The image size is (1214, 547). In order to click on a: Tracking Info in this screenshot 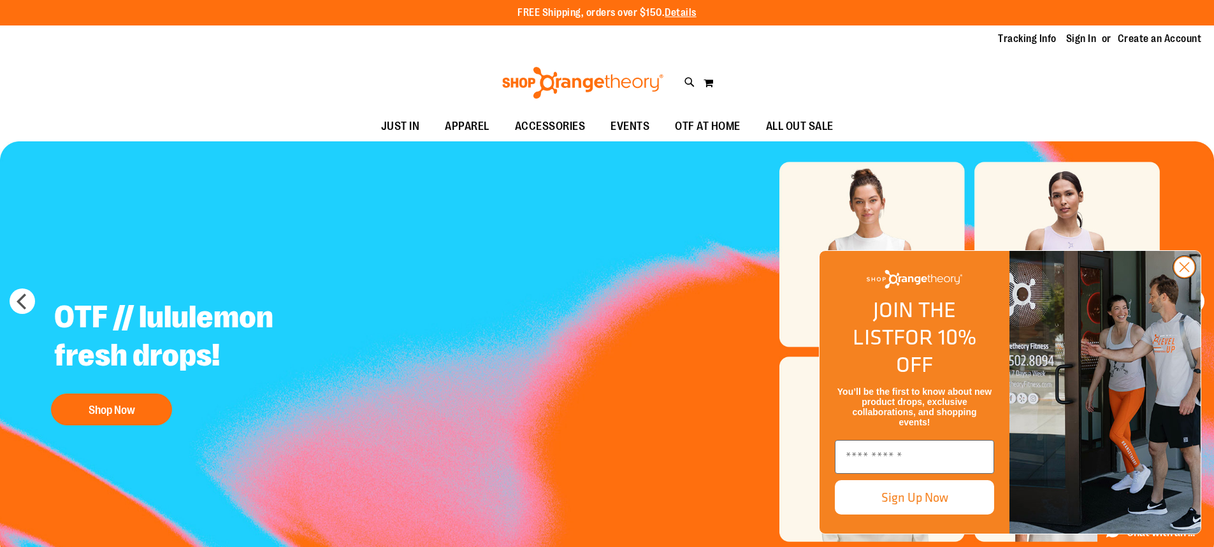, I will do `click(1027, 39)`.